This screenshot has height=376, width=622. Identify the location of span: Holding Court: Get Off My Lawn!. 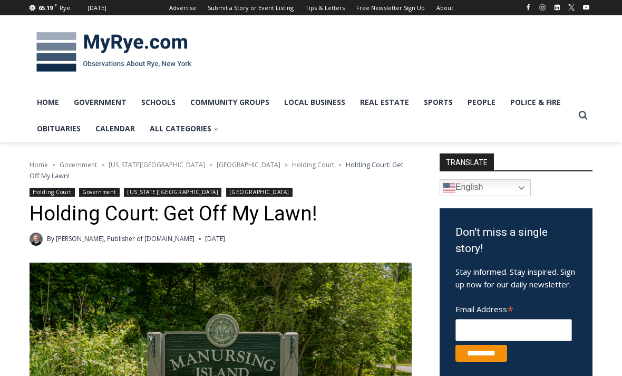
(216, 170).